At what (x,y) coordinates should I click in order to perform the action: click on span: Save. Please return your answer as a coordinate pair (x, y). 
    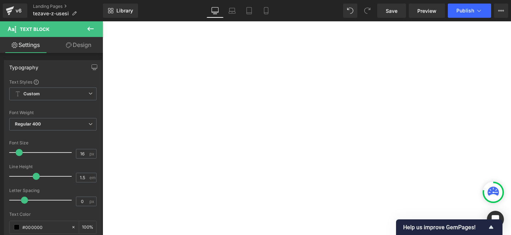
    Looking at the image, I should click on (392, 11).